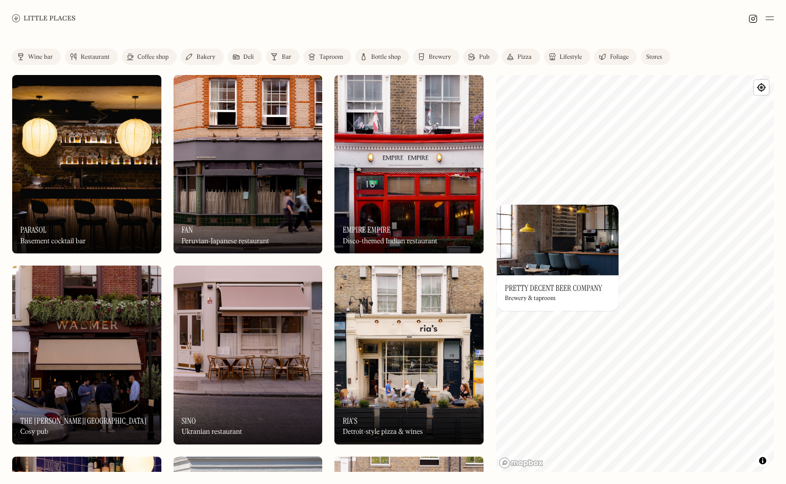 The image size is (786, 484). What do you see at coordinates (249, 57) in the screenshot?
I see `div: Deli` at bounding box center [249, 57].